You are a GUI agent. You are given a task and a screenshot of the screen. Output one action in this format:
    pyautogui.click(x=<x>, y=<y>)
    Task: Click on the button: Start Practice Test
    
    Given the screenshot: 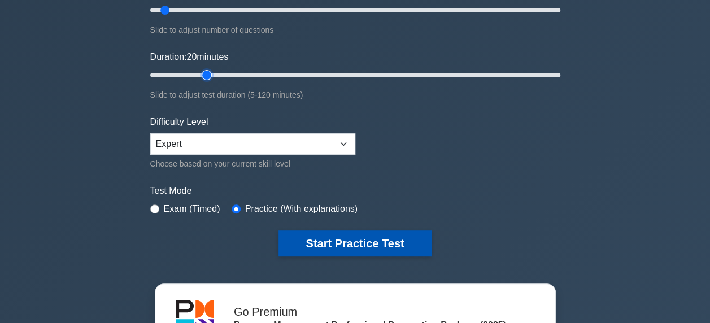 What is the action you would take?
    pyautogui.click(x=355, y=243)
    